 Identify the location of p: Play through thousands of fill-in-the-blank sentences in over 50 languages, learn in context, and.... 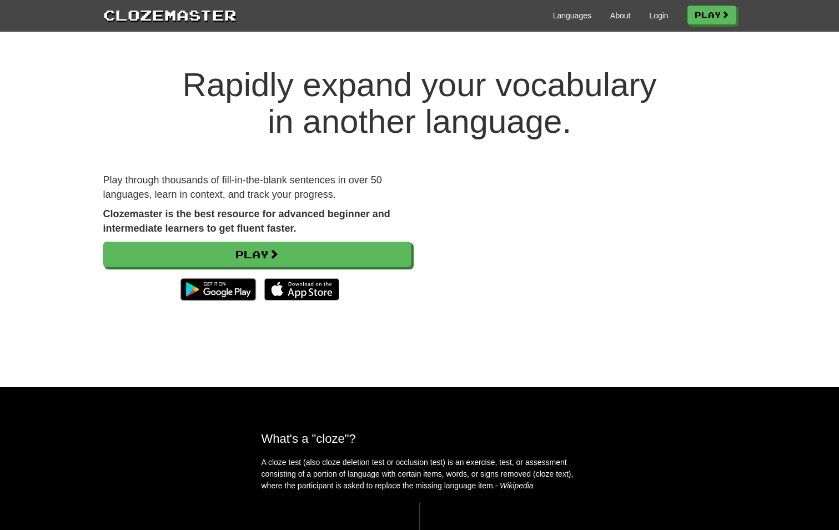
(257, 187).